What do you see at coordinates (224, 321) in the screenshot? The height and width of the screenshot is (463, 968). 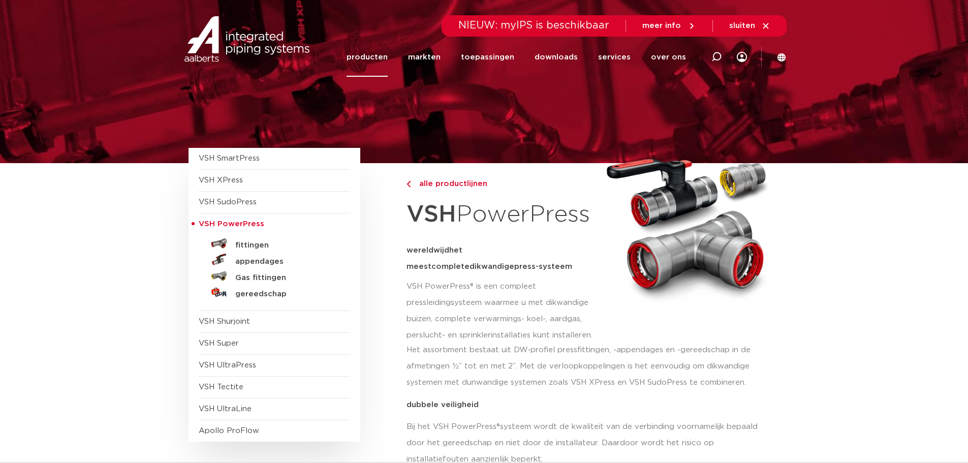 I see `span: VSH Shurjoint` at bounding box center [224, 321].